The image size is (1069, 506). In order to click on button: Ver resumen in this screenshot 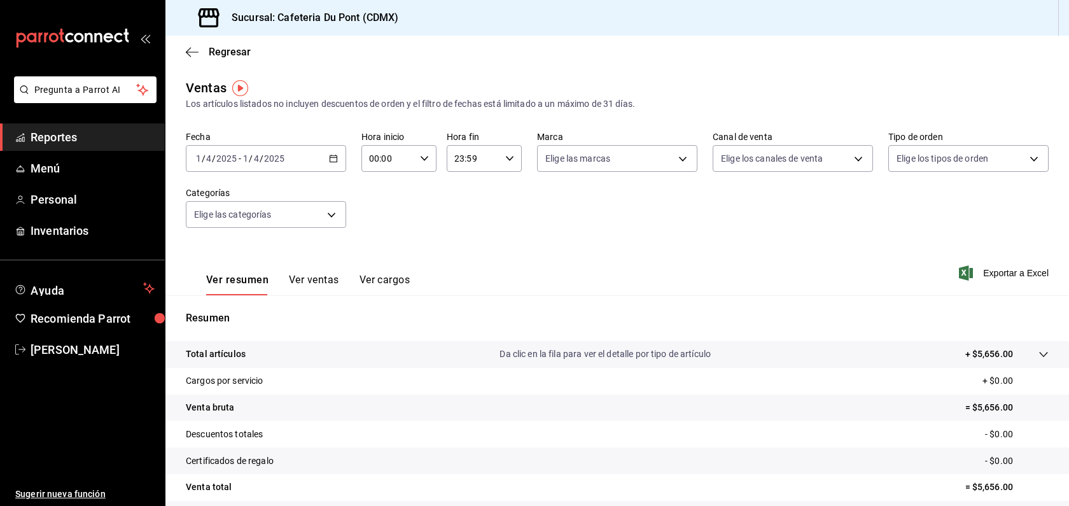, I will do `click(237, 285)`.